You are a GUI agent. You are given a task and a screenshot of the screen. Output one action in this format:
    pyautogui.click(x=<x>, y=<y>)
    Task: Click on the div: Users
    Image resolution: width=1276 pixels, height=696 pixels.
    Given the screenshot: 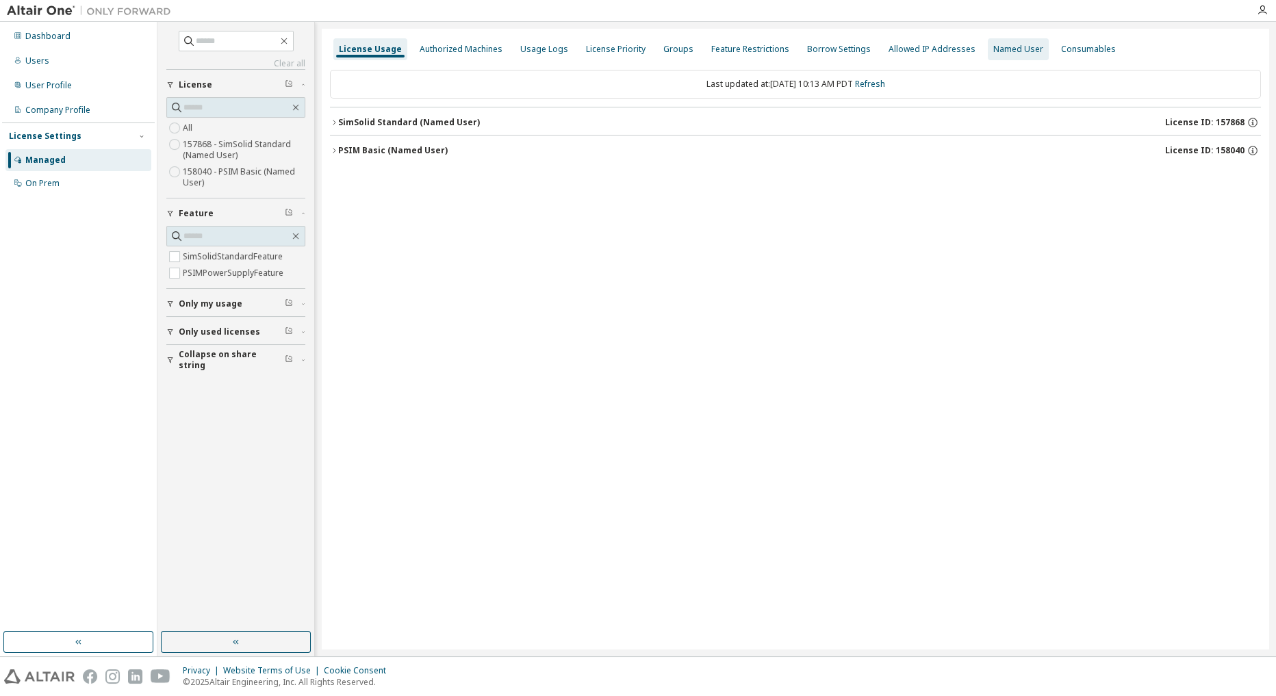 What is the action you would take?
    pyautogui.click(x=37, y=61)
    